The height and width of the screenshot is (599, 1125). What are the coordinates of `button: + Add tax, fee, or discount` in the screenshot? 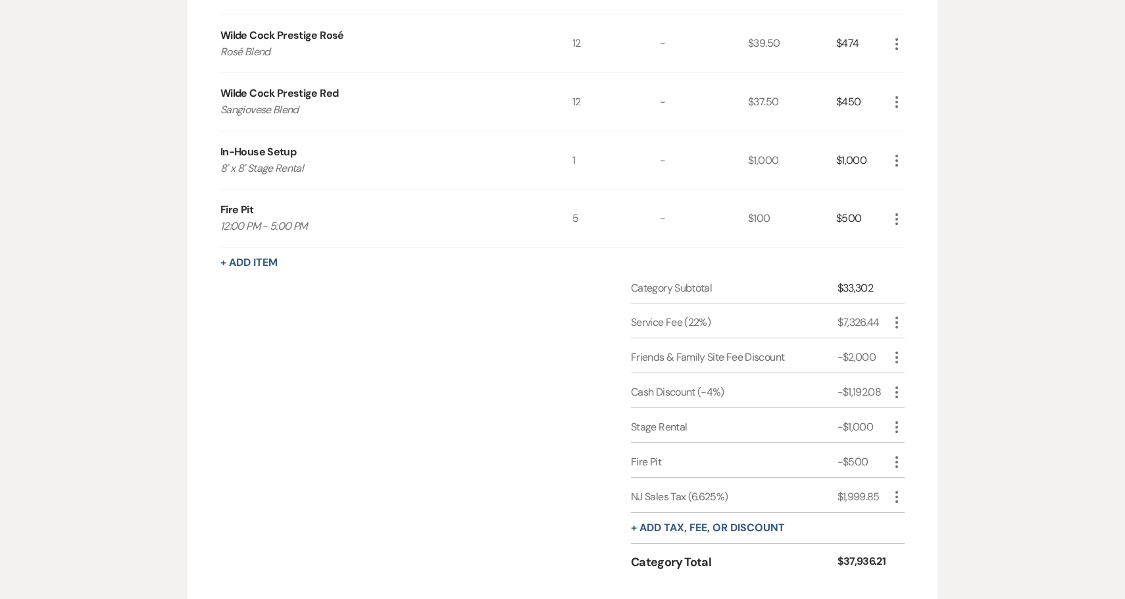 It's located at (708, 528).